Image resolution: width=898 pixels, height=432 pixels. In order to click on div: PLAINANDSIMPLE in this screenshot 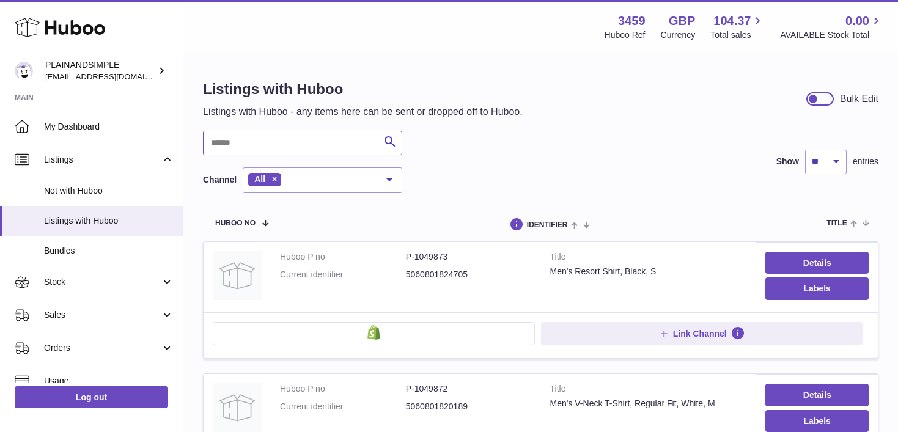, I will do `click(100, 71)`.